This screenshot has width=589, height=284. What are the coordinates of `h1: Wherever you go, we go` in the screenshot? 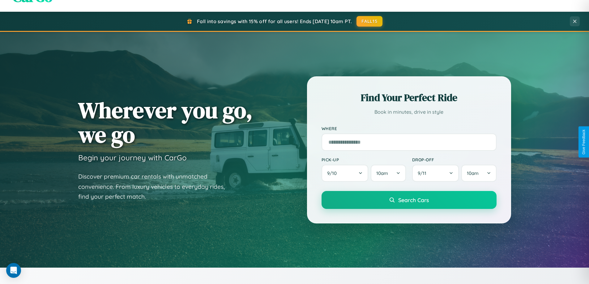 It's located at (165, 122).